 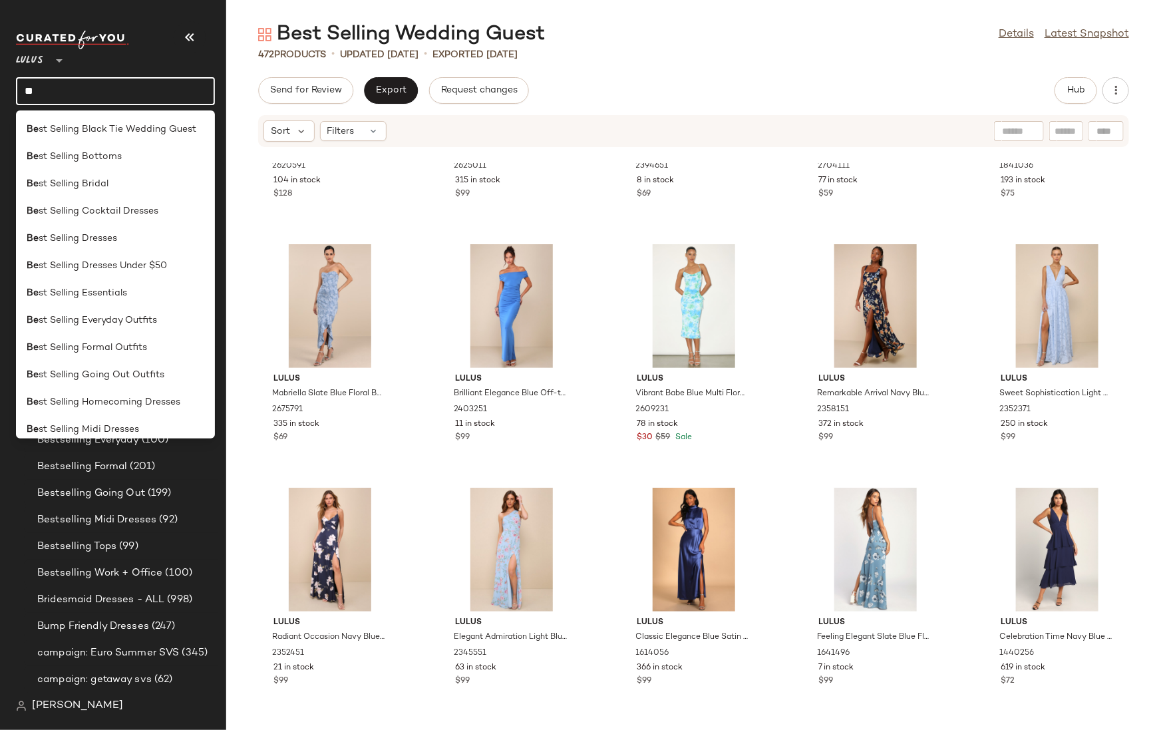 What do you see at coordinates (93, 626) in the screenshot?
I see `span: Bump Friendly Dresses` at bounding box center [93, 626].